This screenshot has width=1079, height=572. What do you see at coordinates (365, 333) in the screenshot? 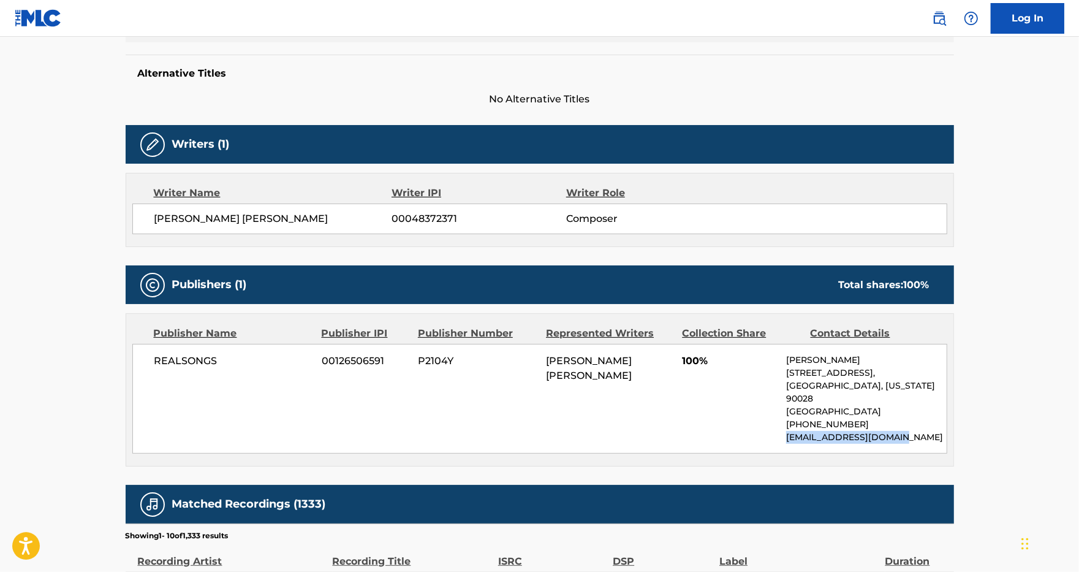
I see `div: Publisher IPI` at bounding box center [365, 333].